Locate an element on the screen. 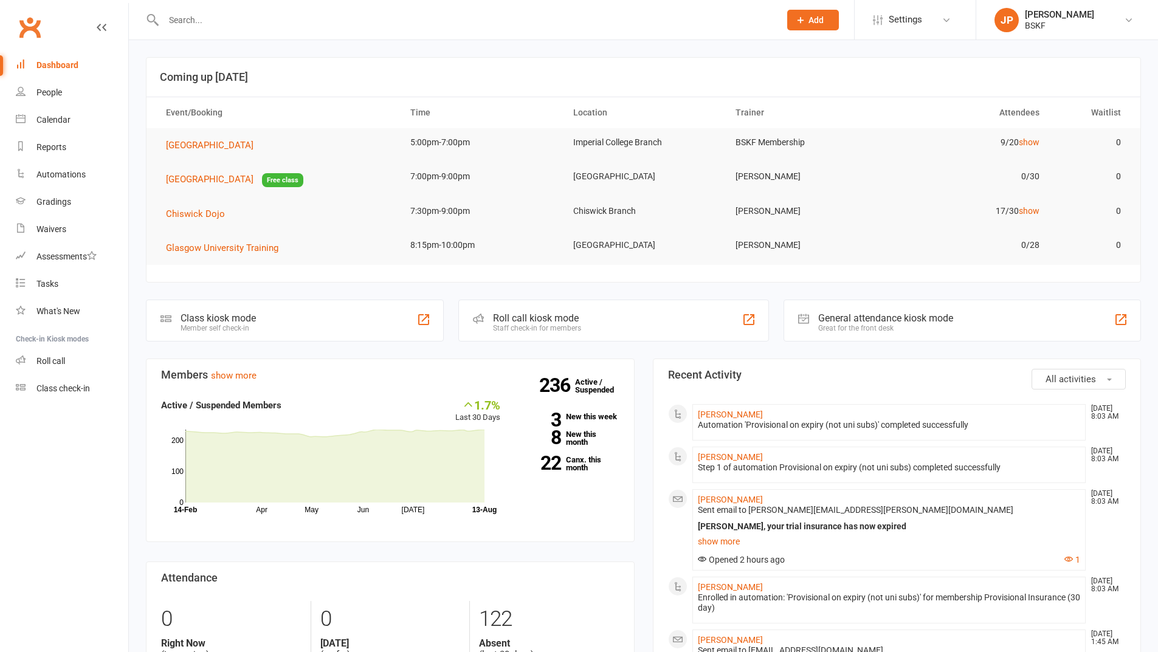 The image size is (1158, 652). span: All activities is located at coordinates (1070, 379).